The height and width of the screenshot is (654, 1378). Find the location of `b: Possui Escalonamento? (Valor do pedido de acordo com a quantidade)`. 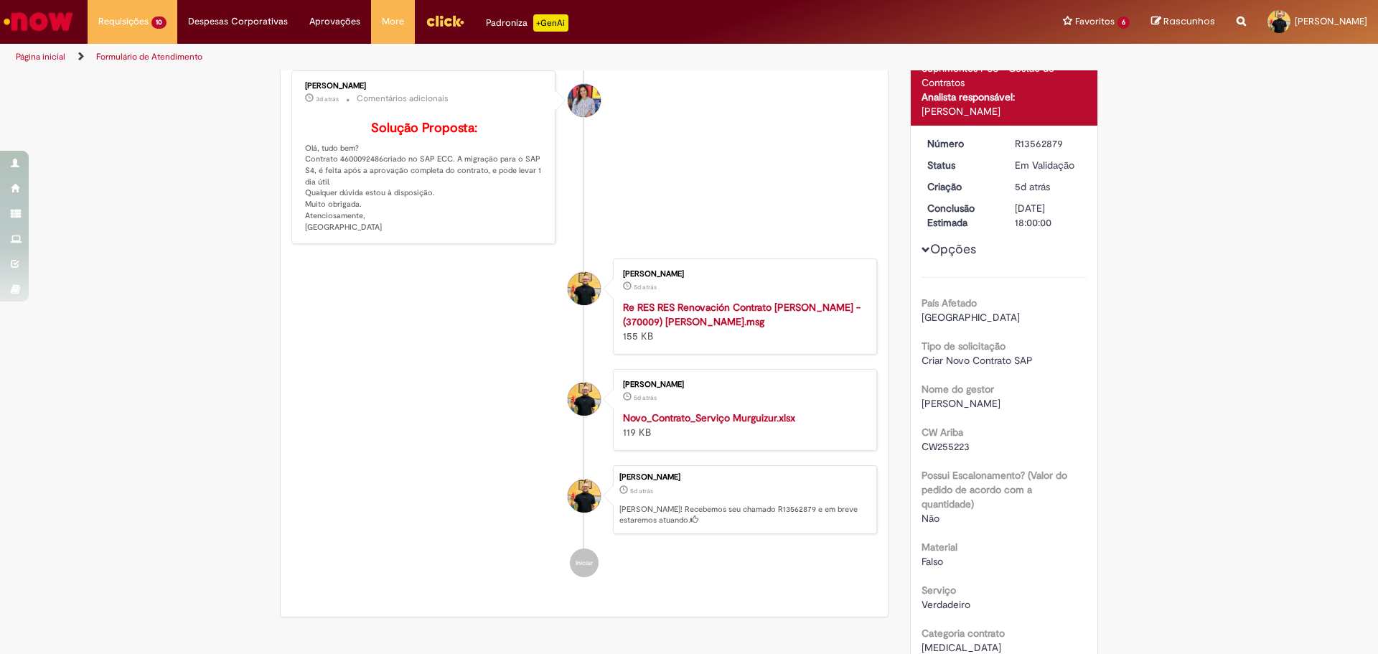

b: Possui Escalonamento? (Valor do pedido de acordo com a quantidade) is located at coordinates (994, 489).